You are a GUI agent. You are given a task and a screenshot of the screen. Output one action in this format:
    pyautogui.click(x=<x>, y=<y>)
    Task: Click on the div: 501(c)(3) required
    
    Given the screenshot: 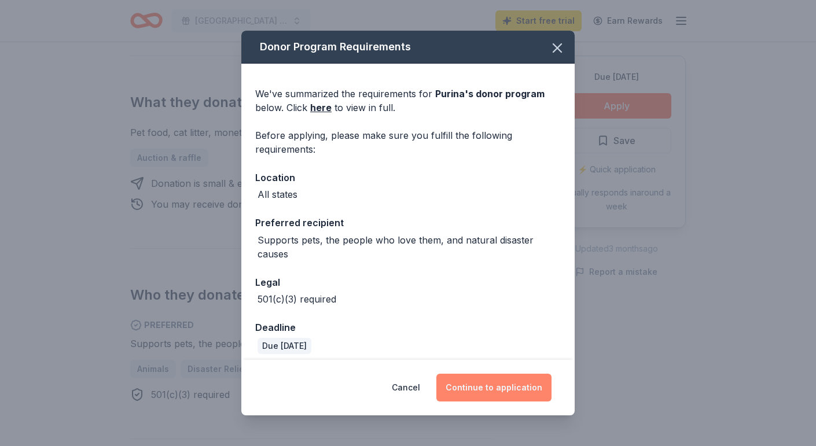 What is the action you would take?
    pyautogui.click(x=297, y=299)
    